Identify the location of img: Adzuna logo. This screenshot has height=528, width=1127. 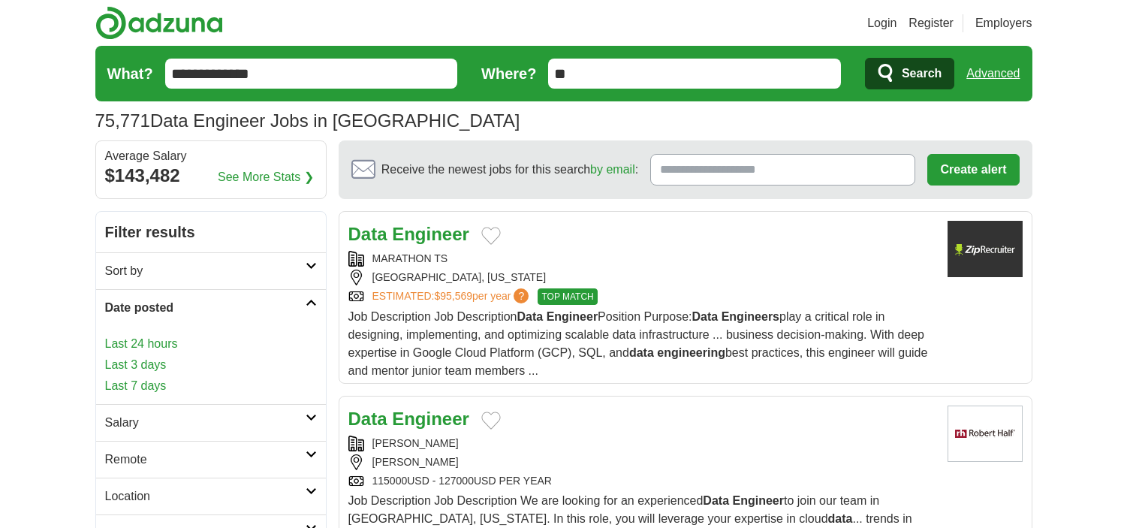
(159, 23).